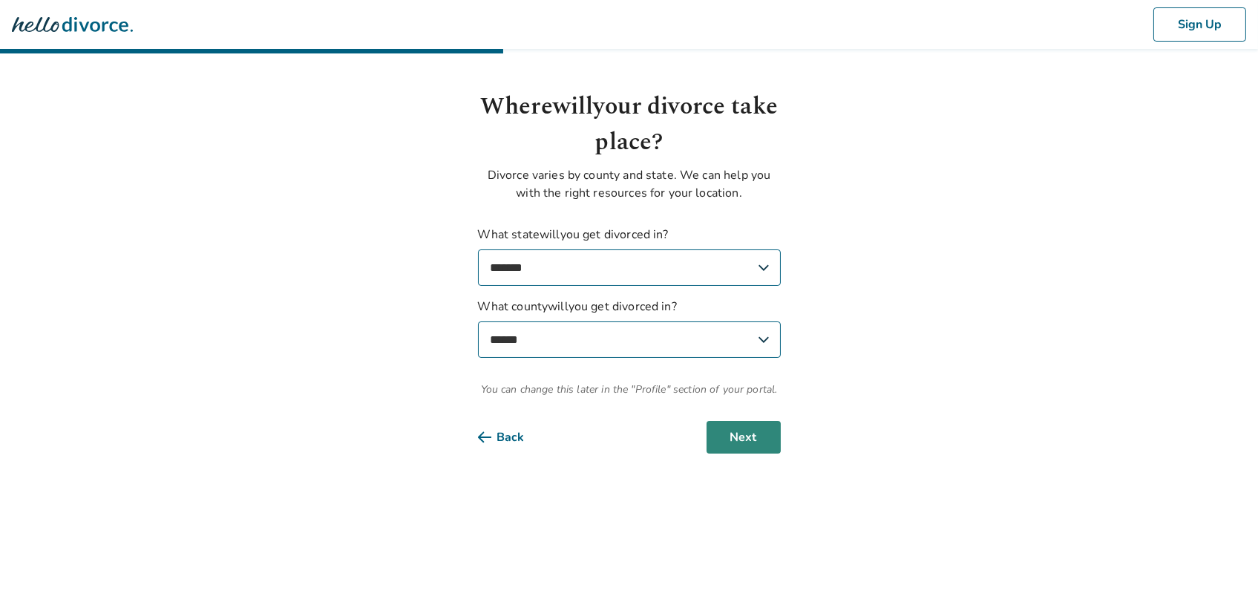 This screenshot has height=608, width=1258. Describe the element at coordinates (513, 437) in the screenshot. I see `button: Back` at that location.